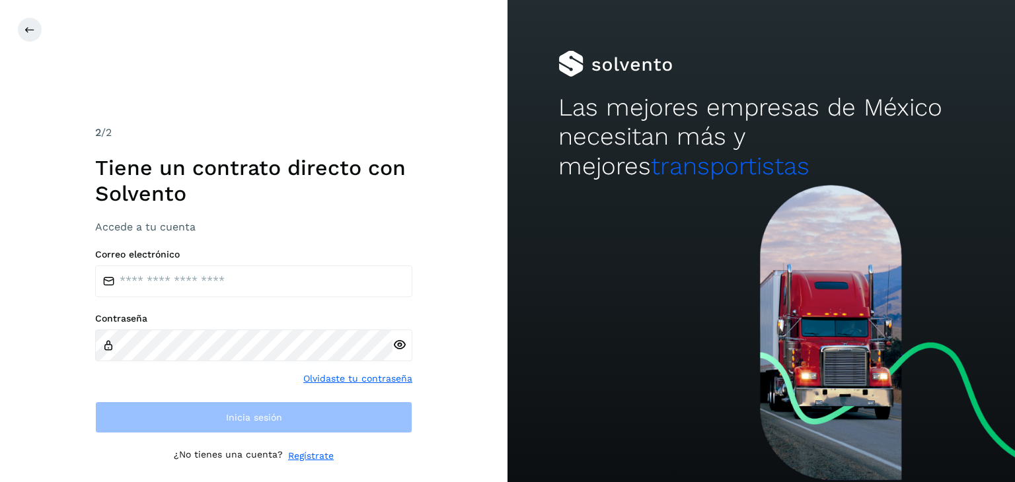 This screenshot has width=1015, height=482. Describe the element at coordinates (254, 319) in the screenshot. I see `label: Contraseña` at that location.